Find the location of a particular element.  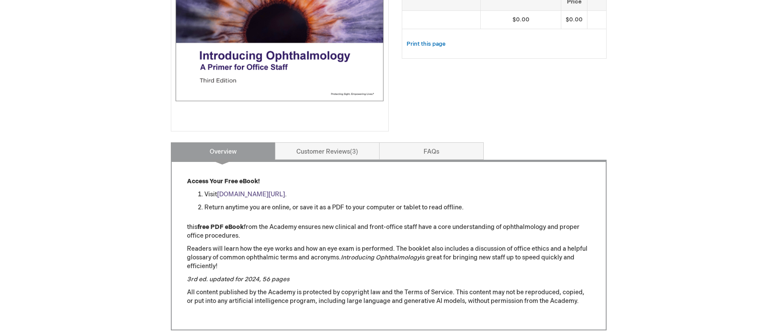

li: Visit . is located at coordinates (397, 195).